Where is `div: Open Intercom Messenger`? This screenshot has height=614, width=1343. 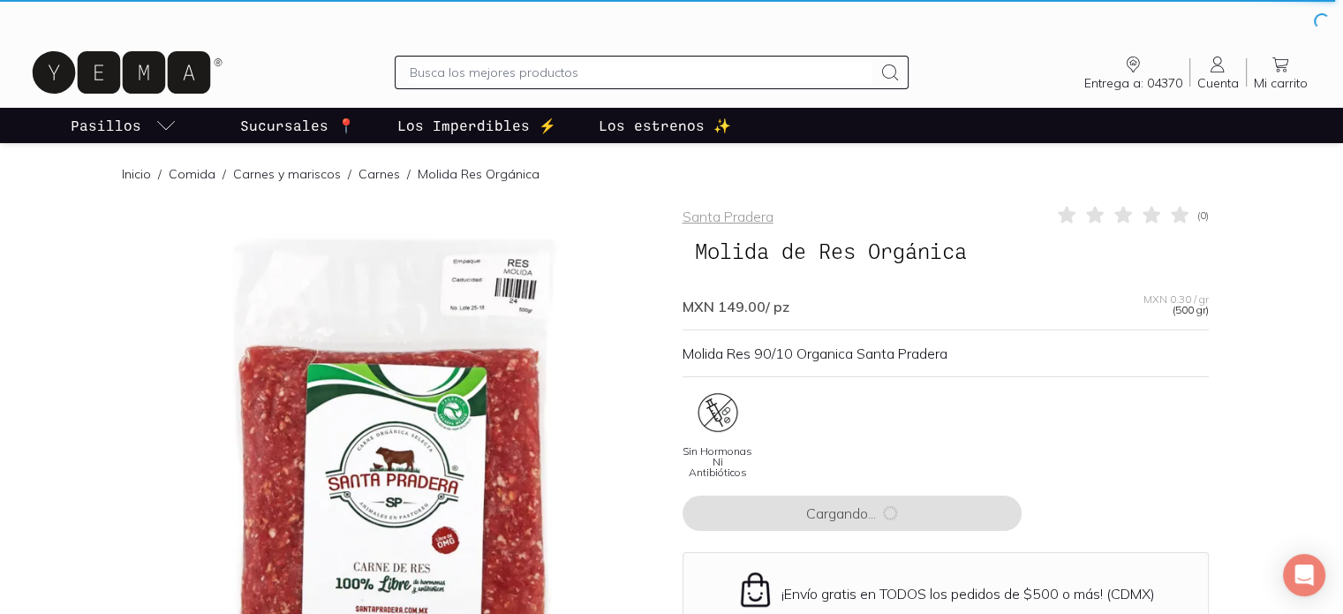
div: Open Intercom Messenger is located at coordinates (1305, 575).